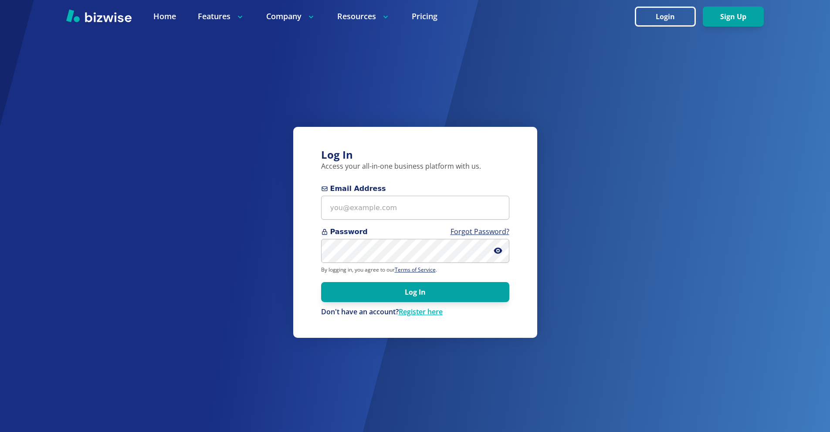 The image size is (830, 432). I want to click on h3: Log In, so click(415, 155).